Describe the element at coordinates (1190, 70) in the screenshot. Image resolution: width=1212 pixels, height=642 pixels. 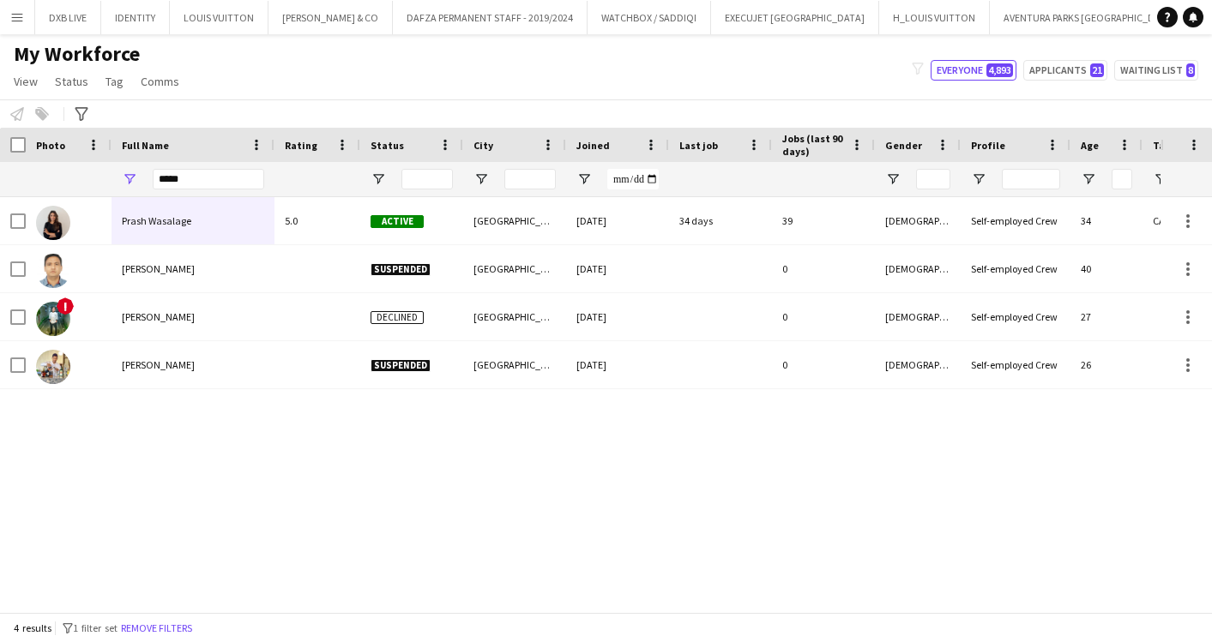
I see `span: 8` at that location.